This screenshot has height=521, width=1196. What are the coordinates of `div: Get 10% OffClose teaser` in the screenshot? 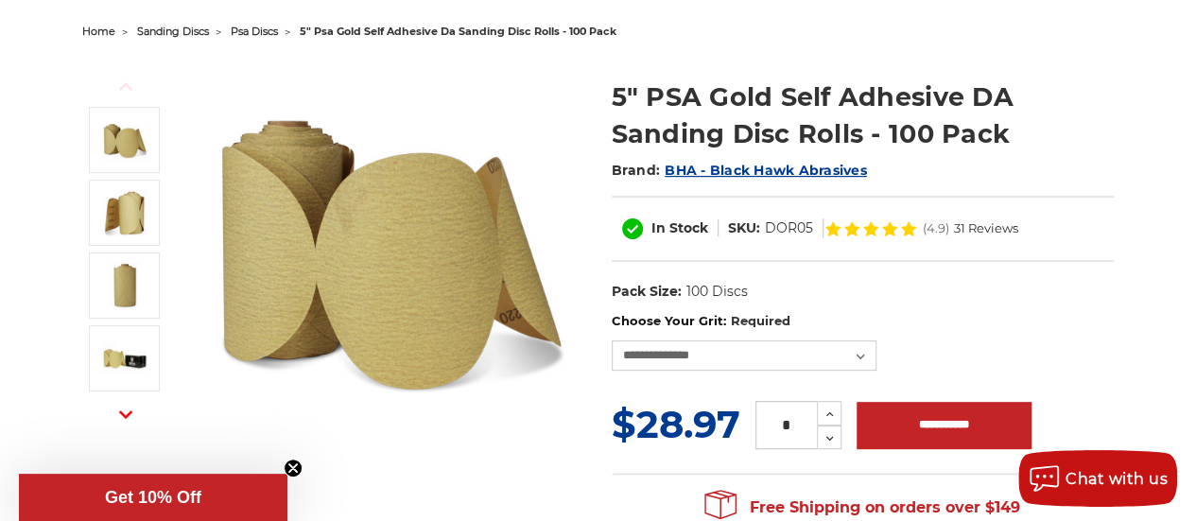 It's located at (153, 497).